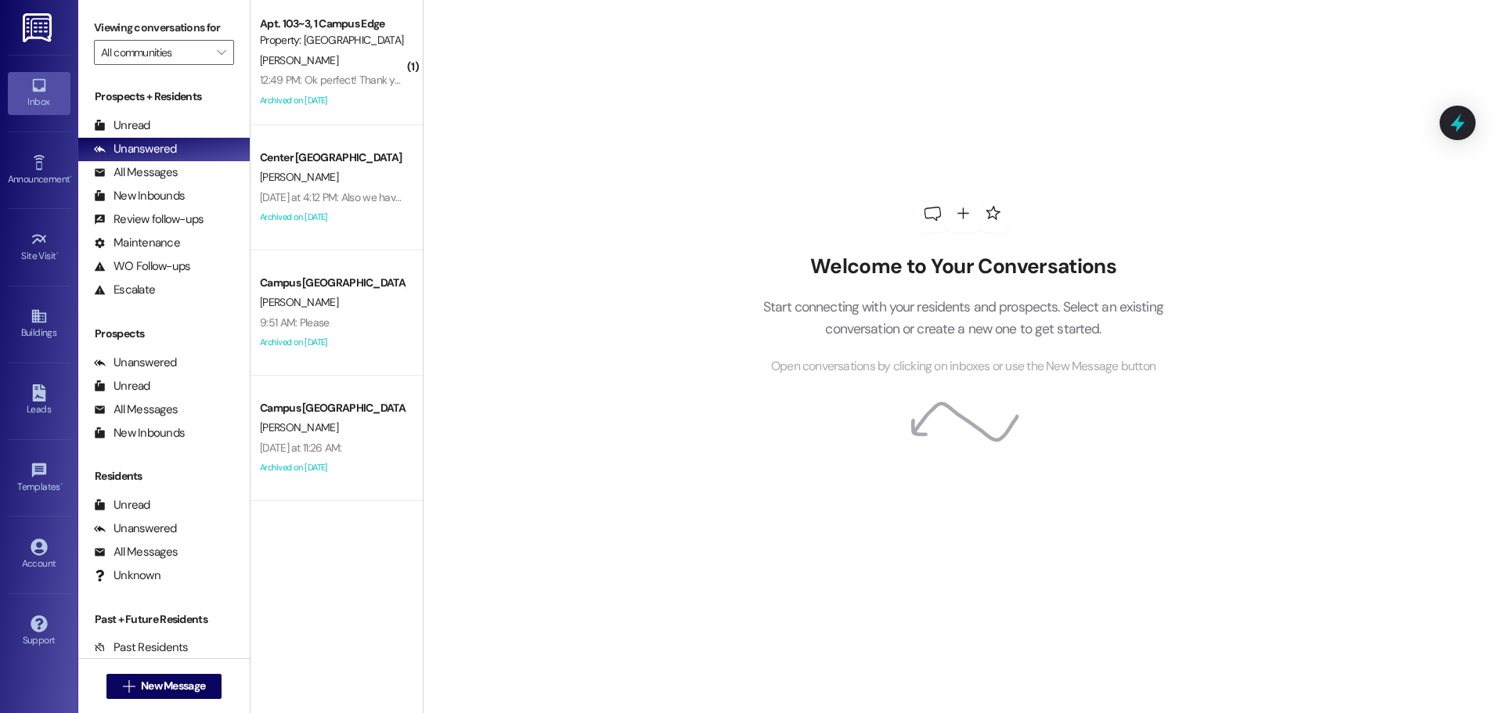 This screenshot has height=713, width=1503. Describe the element at coordinates (39, 93) in the screenshot. I see `a: Inbox` at that location.